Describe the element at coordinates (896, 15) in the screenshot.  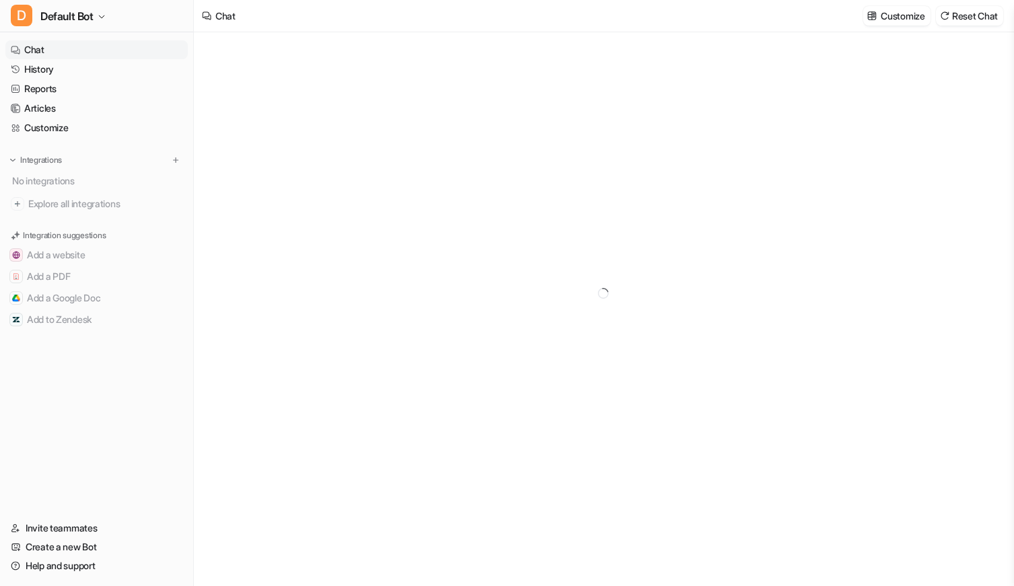
I see `button: Customize` at that location.